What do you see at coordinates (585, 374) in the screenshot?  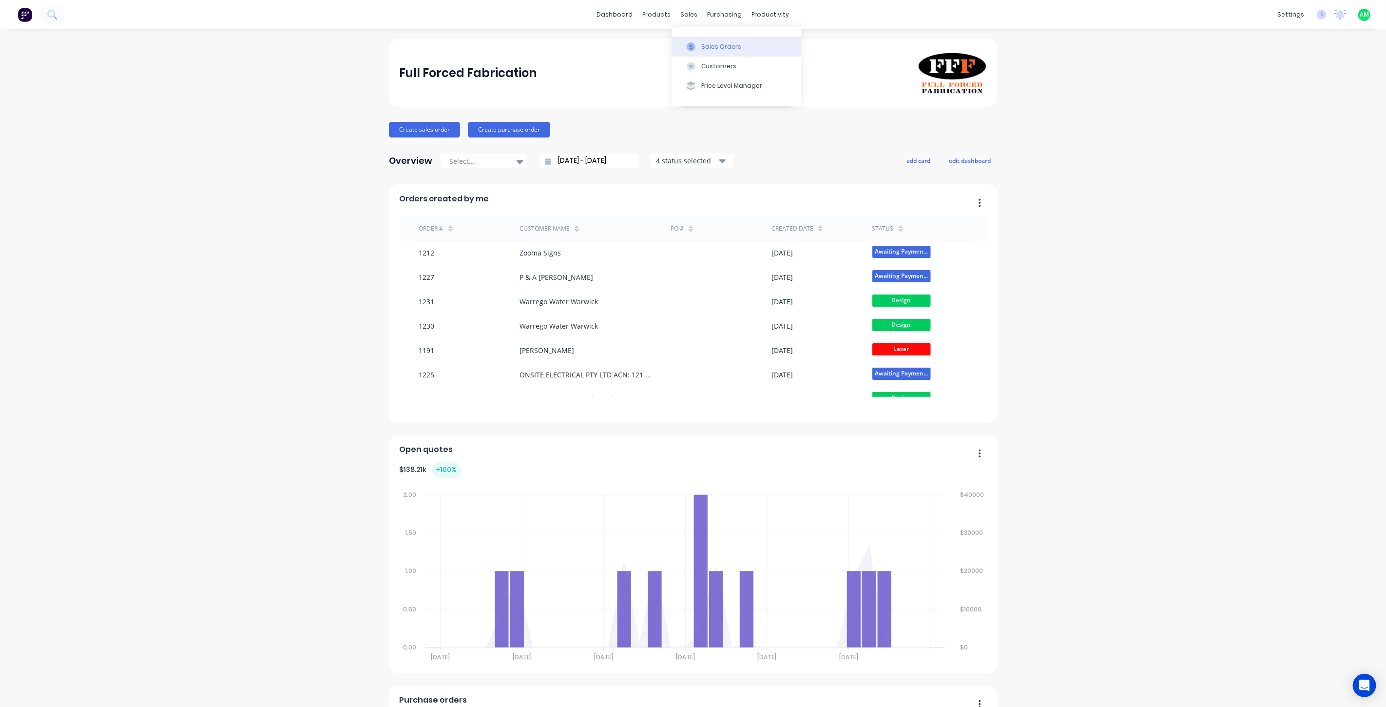 I see `div: ONSITE ELECTRICAL PTY LTD ACN: 121 060 615 IIOR & as The trustee for The Furlanis Family Trust` at bounding box center [585, 374].